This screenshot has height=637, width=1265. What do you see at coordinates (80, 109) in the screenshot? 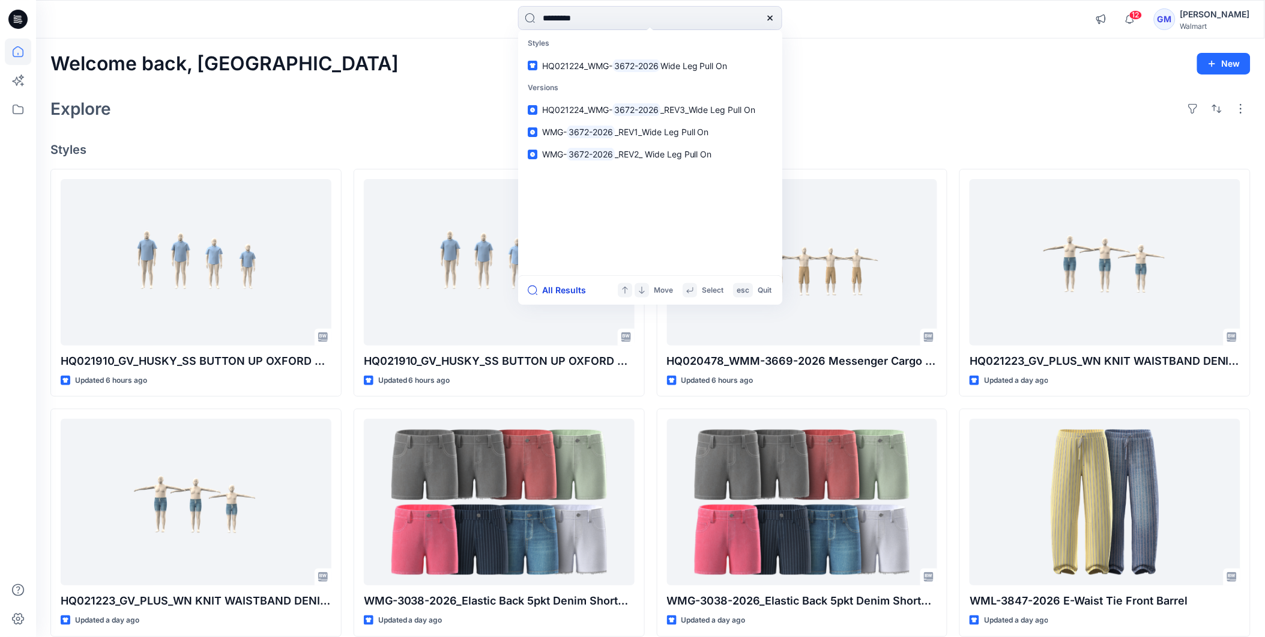
I see `h2: Explore` at bounding box center [80, 109].